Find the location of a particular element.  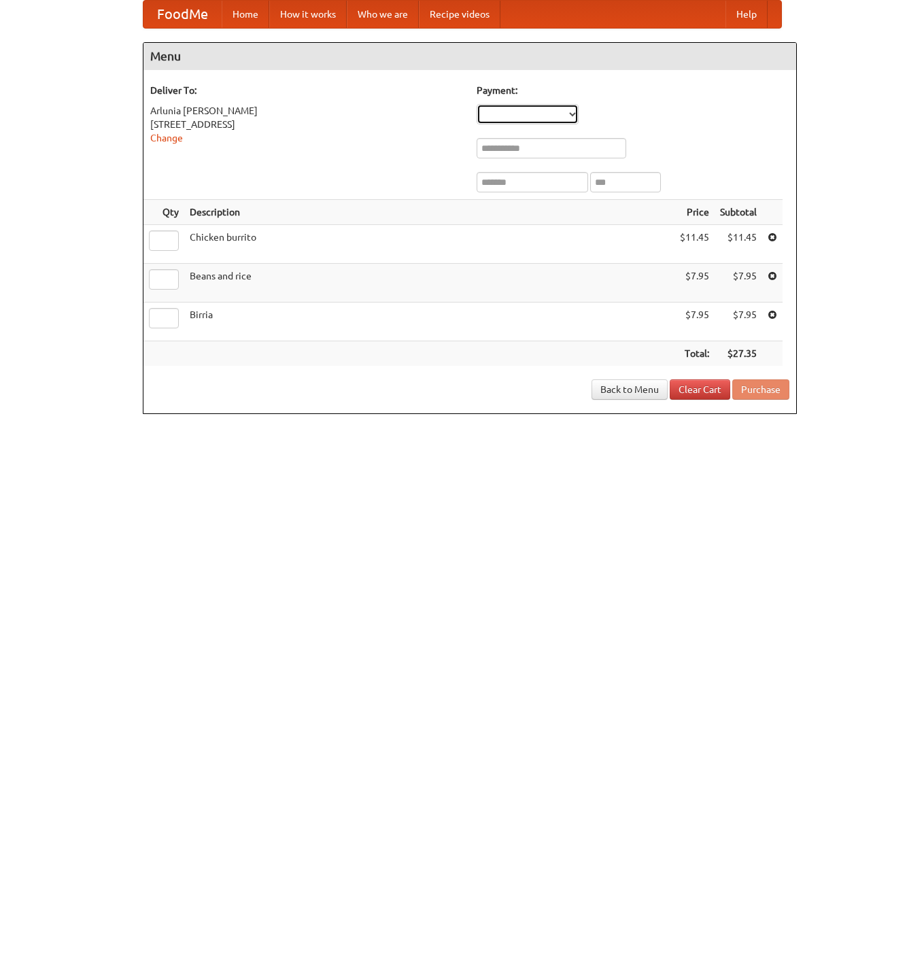

a: FoodMe is located at coordinates (182, 14).